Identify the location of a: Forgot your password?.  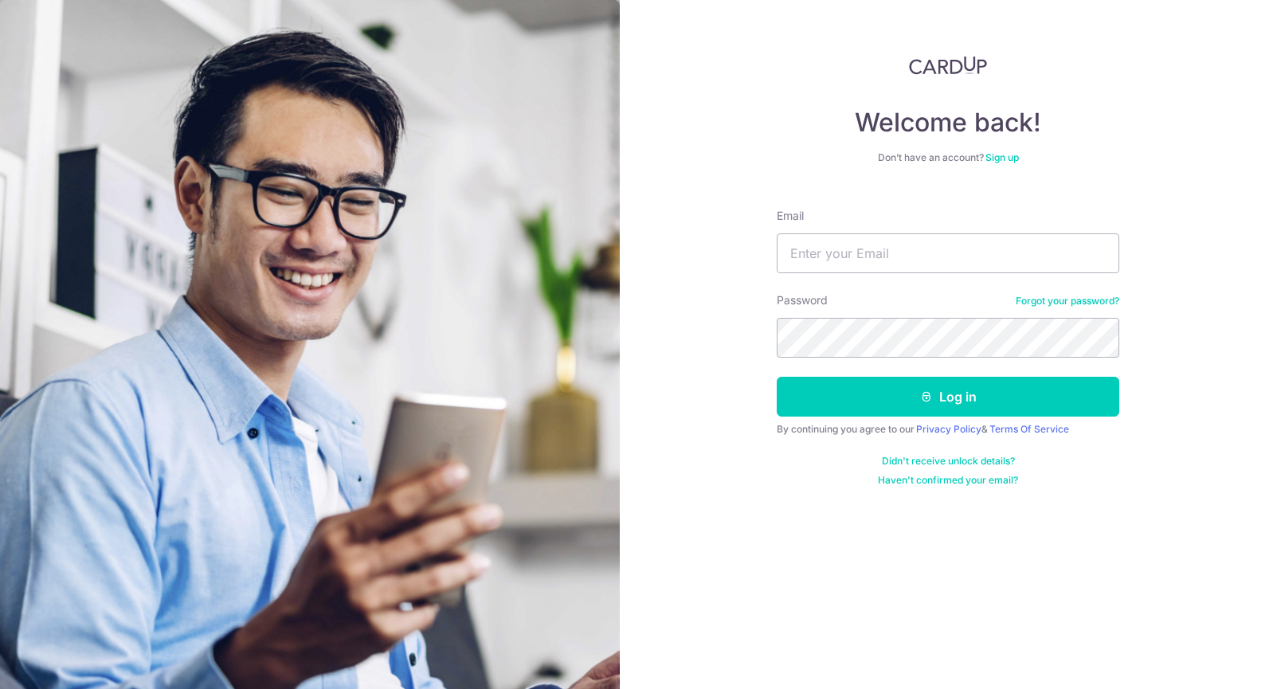
(1067, 301).